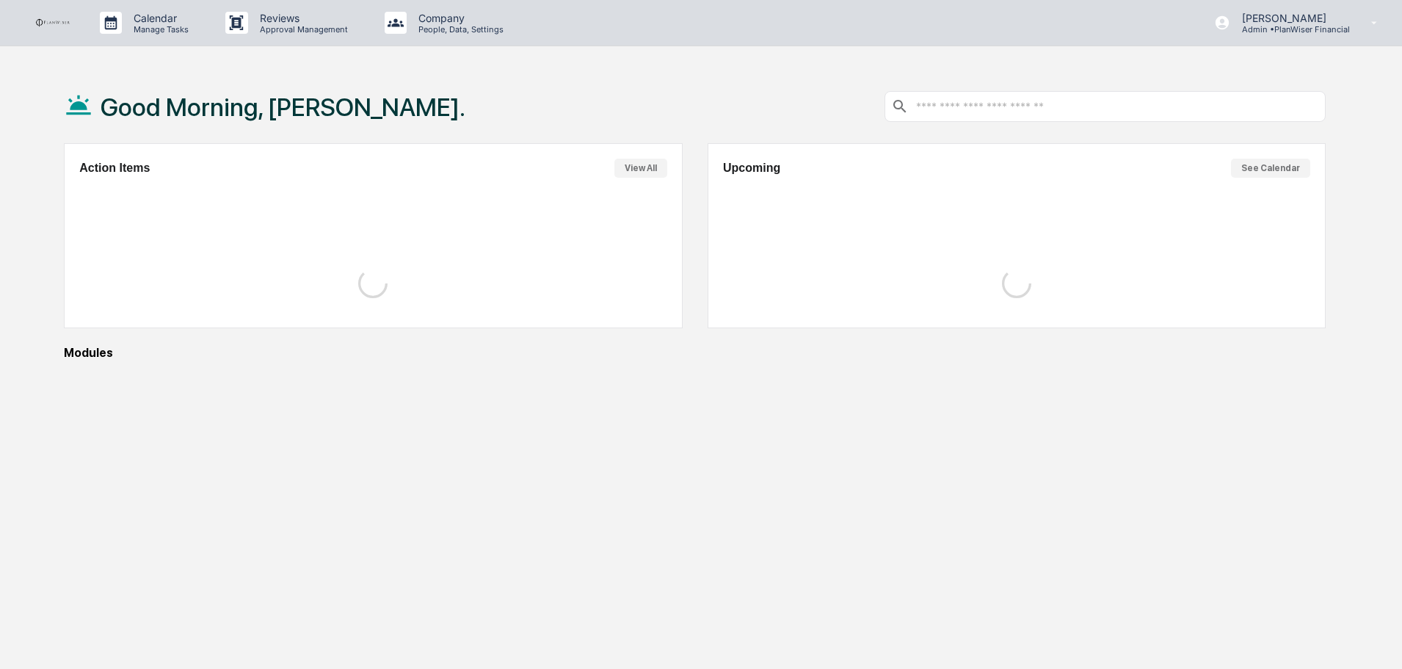 The image size is (1402, 669). What do you see at coordinates (1271, 168) in the screenshot?
I see `a: See Calendar` at bounding box center [1271, 168].